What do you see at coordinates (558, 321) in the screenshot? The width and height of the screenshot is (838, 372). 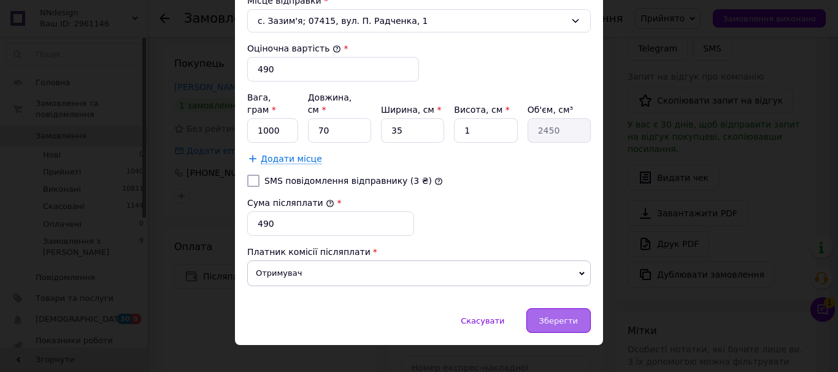 I see `span: Зберегти` at bounding box center [558, 321].